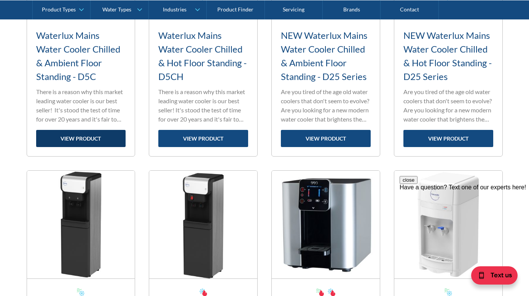  Describe the element at coordinates (326, 56) in the screenshot. I see `h3: NEW Waterlux Mains Water Cooler Chilled & Ambient Floor Standing - D25 Series` at that location.